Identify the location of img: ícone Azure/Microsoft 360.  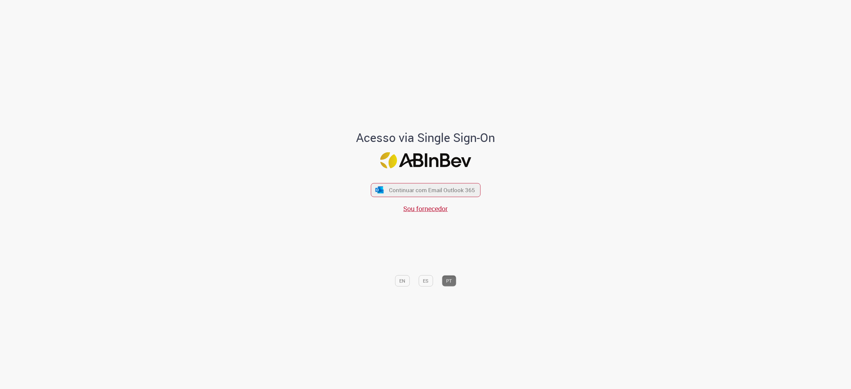
(380, 189).